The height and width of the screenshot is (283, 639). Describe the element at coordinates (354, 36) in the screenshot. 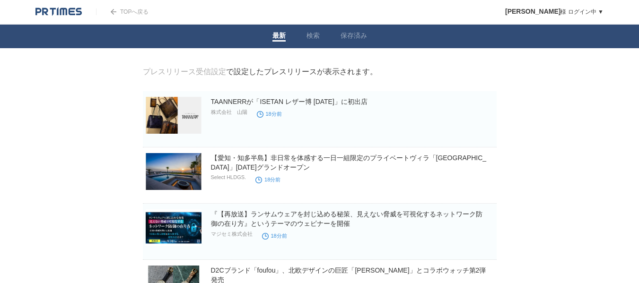

I see `a: 保存済み` at that location.